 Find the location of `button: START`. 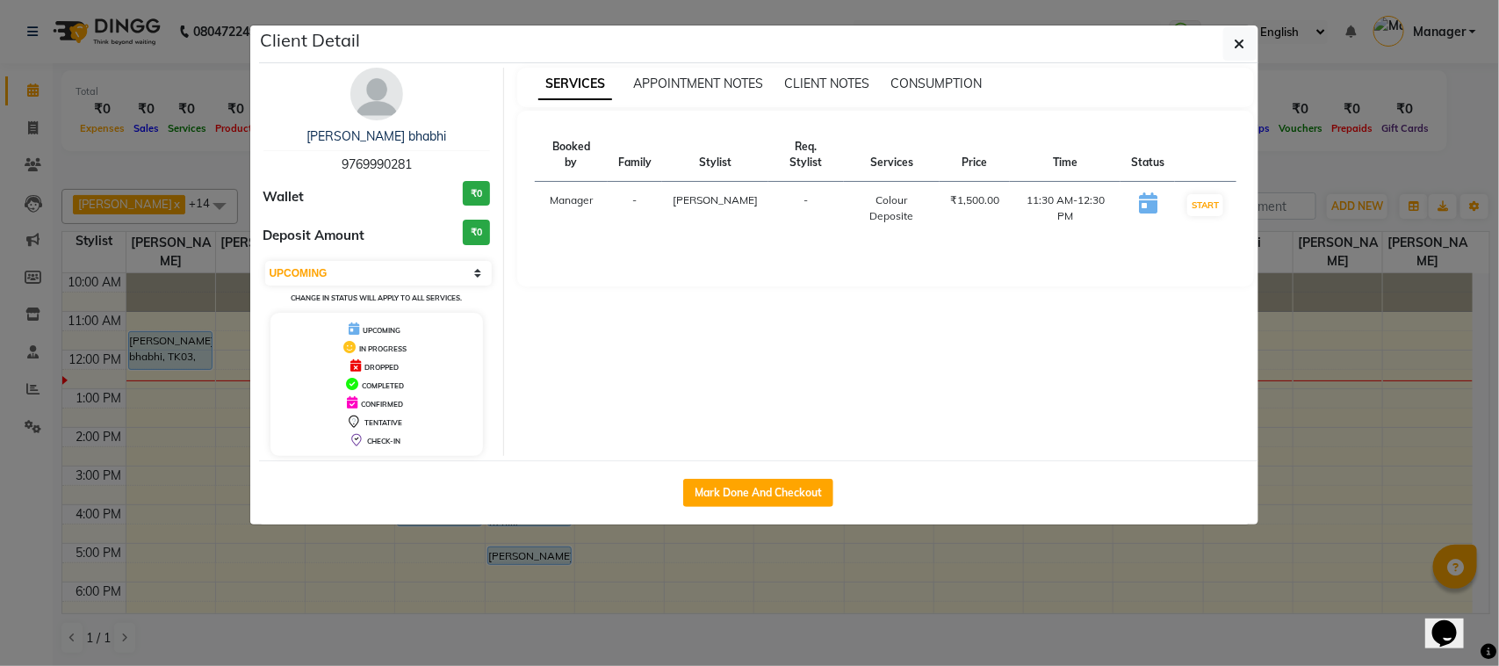

button: START is located at coordinates (1205, 205).